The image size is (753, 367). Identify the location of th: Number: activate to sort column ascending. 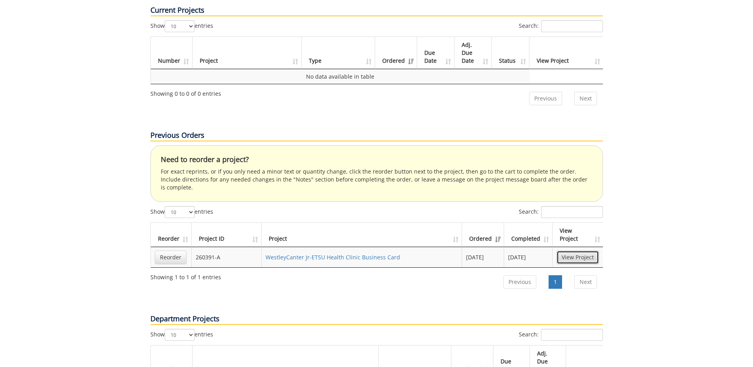
(171, 53).